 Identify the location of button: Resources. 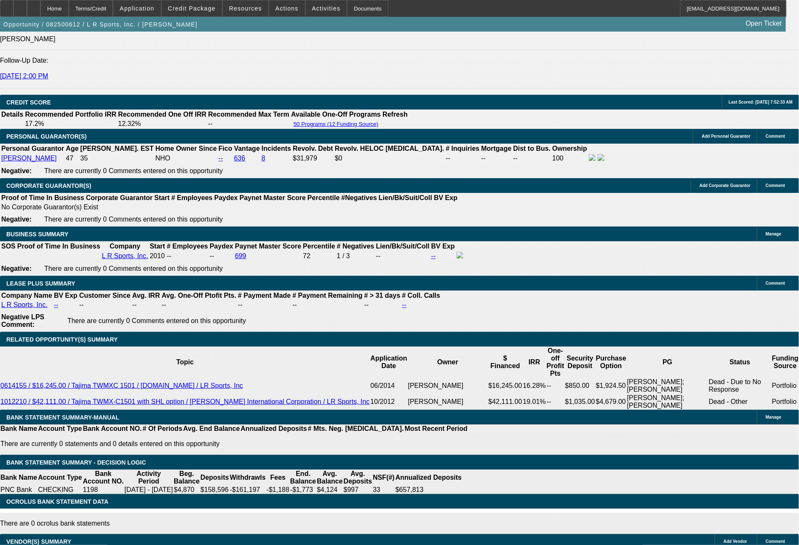
(246, 8).